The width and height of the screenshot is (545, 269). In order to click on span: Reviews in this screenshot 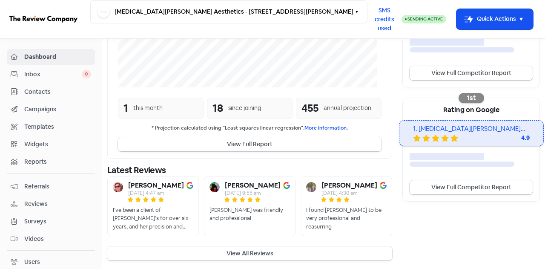, I will do `click(57, 203)`.